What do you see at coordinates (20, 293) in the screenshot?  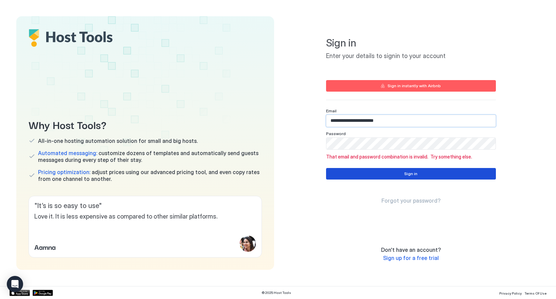 I see `a: App Store` at bounding box center [20, 293].